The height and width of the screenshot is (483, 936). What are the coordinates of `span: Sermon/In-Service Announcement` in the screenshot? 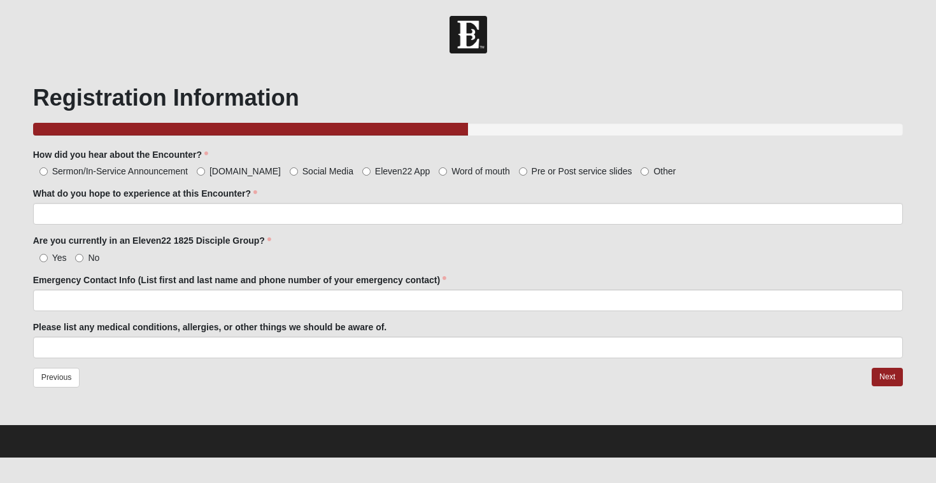 It's located at (120, 171).